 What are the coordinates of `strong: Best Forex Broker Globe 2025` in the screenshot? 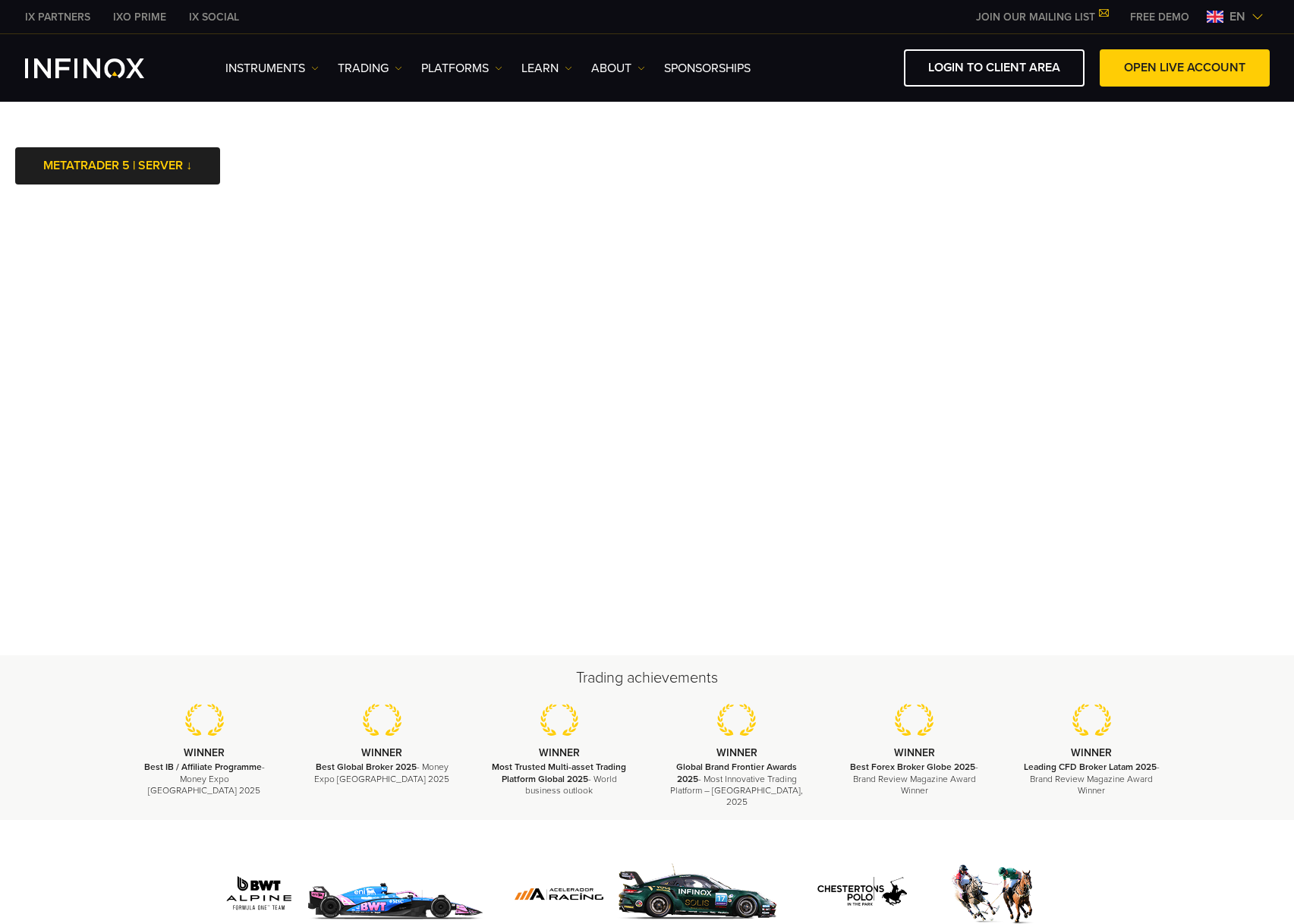 It's located at (913, 766).